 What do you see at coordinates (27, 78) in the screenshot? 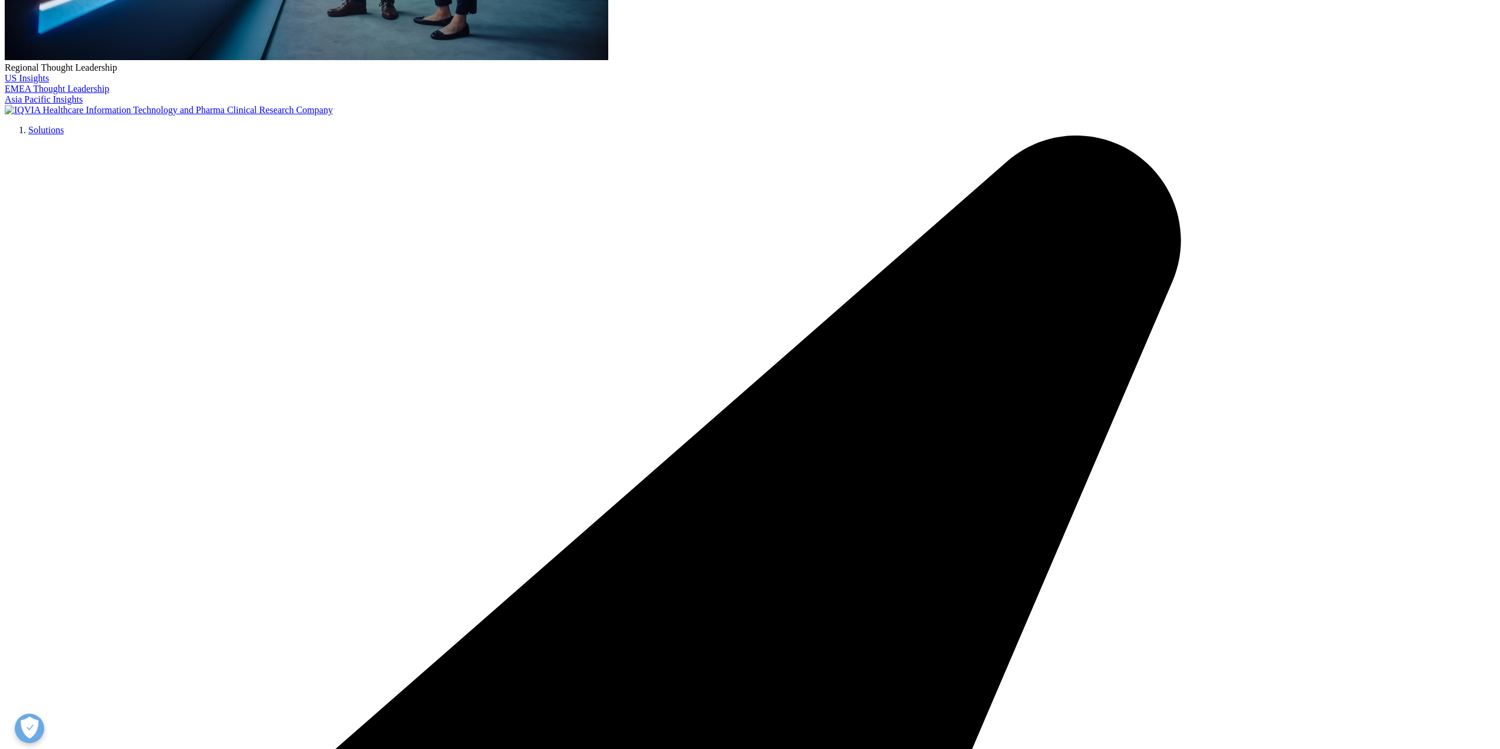
I see `span: US Insights` at bounding box center [27, 78].